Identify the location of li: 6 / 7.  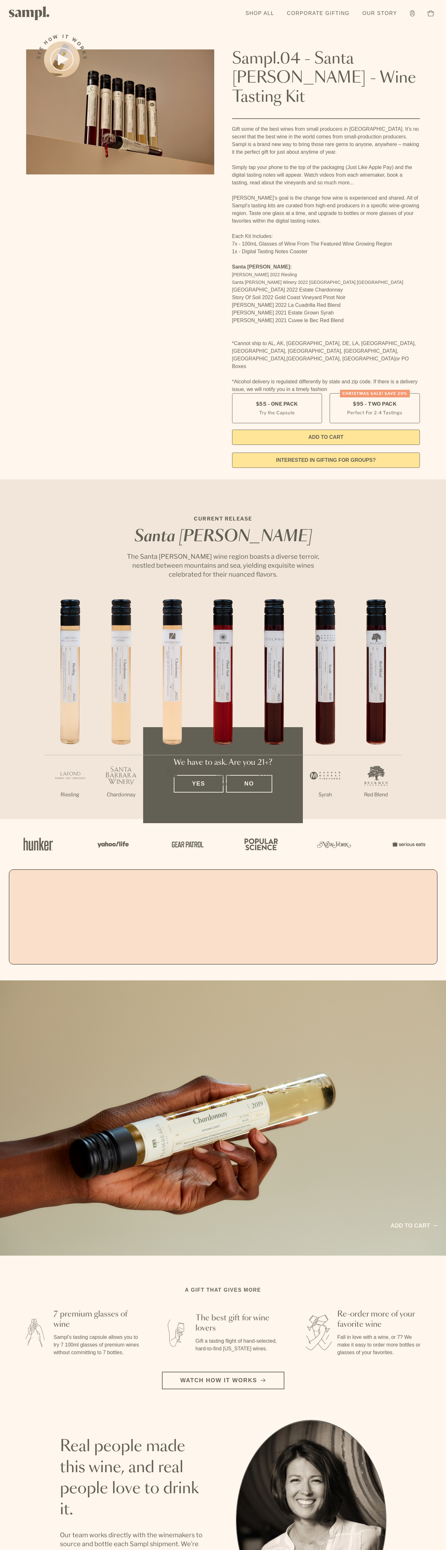
(325, 709).